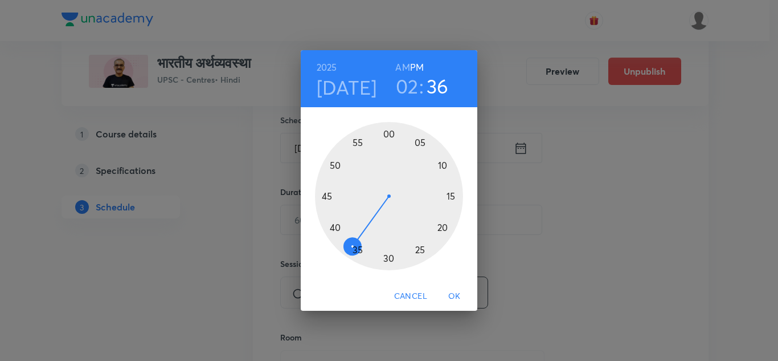 The width and height of the screenshot is (778, 361). I want to click on span: Cancel, so click(411, 296).